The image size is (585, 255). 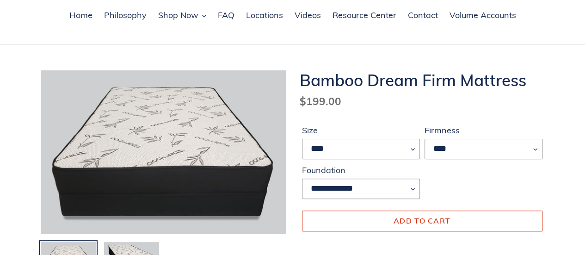 What do you see at coordinates (423, 221) in the screenshot?
I see `button: Add to cart` at bounding box center [423, 221].